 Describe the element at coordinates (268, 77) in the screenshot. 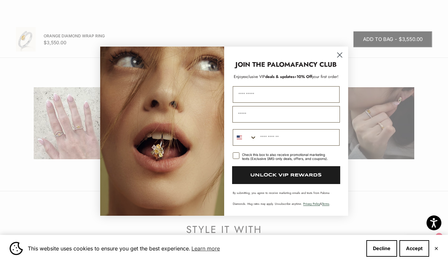

I see `span: deals & updates` at that location.